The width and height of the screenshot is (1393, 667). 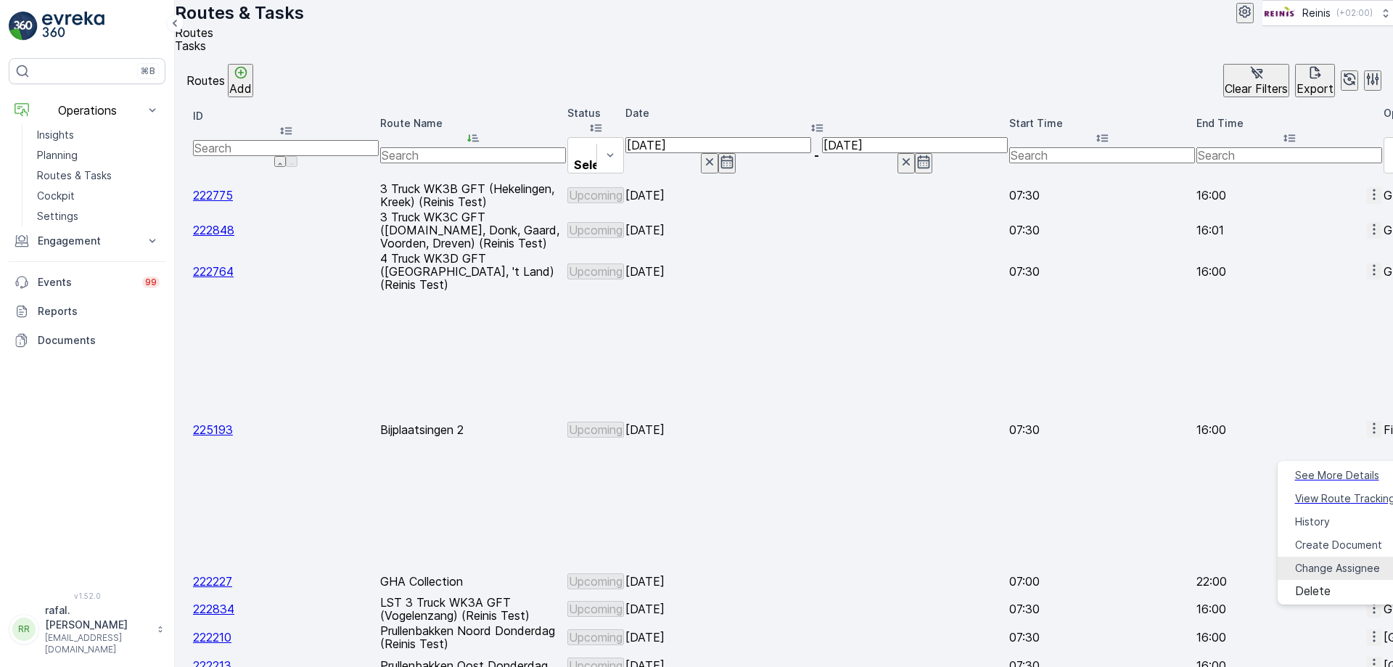 I want to click on a: Reports, so click(x=87, y=311).